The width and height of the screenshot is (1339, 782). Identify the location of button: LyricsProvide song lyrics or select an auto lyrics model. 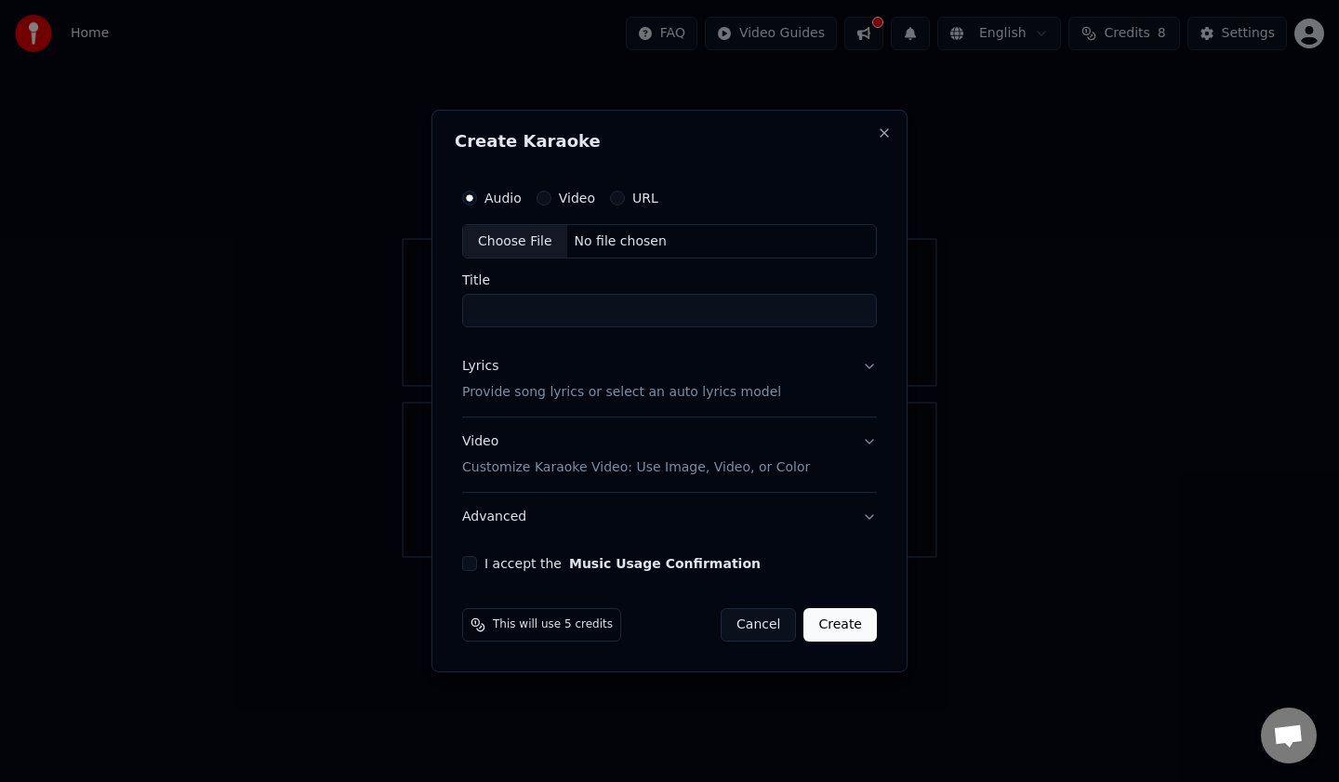
(670, 380).